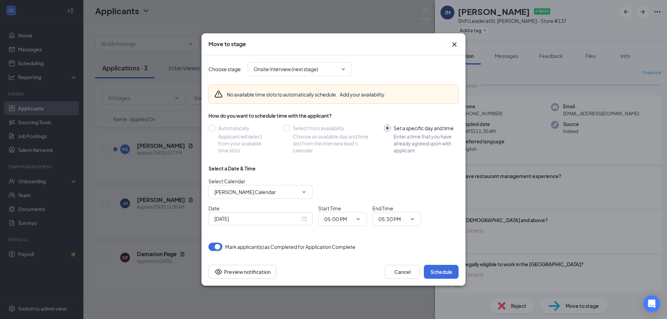 The height and width of the screenshot is (319, 667). What do you see at coordinates (219, 94) in the screenshot?
I see `svg: Warning` at bounding box center [219, 94].